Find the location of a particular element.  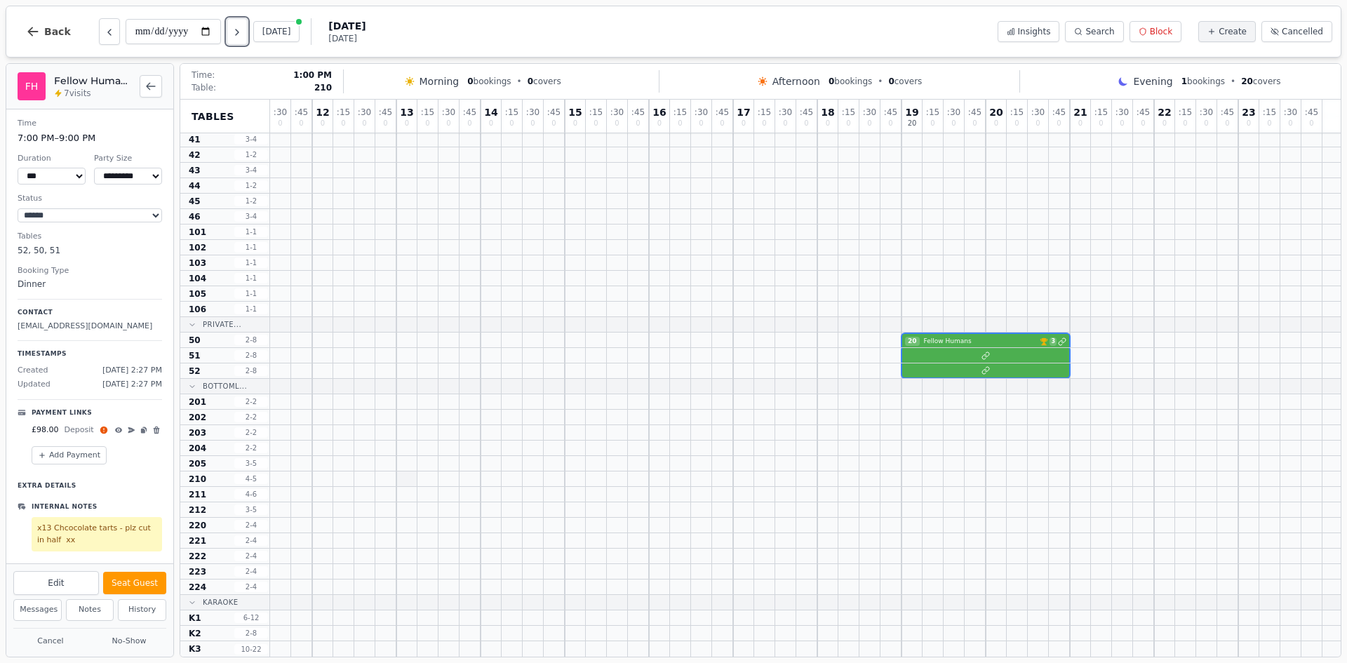

span: Created is located at coordinates (33, 370).